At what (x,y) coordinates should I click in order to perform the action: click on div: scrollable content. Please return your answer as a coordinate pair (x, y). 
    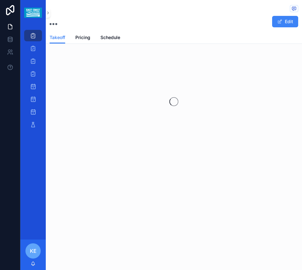
    Looking at the image, I should click on (33, 82).